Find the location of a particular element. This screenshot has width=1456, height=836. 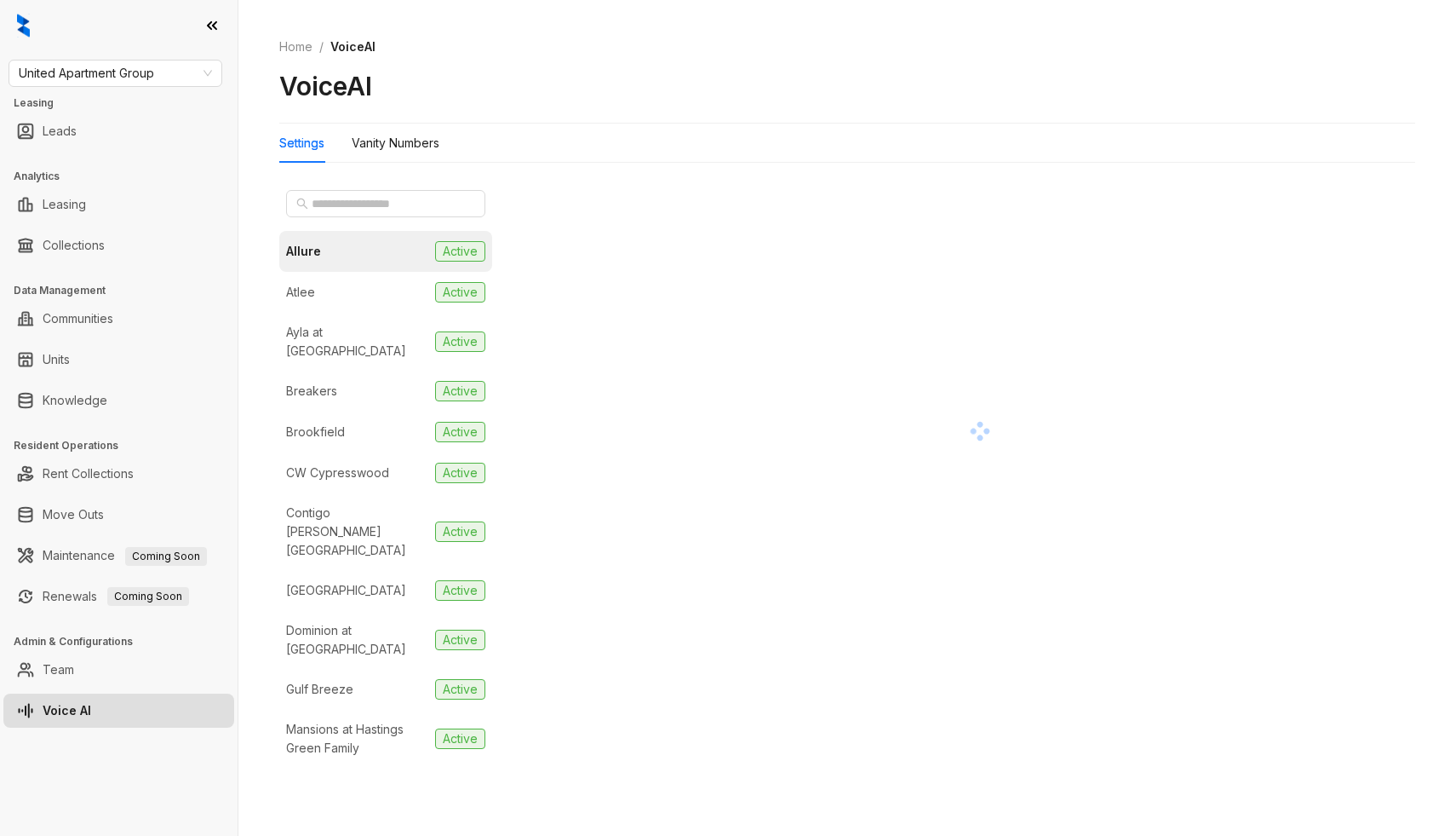

div: Atlee is located at coordinates (301, 293).